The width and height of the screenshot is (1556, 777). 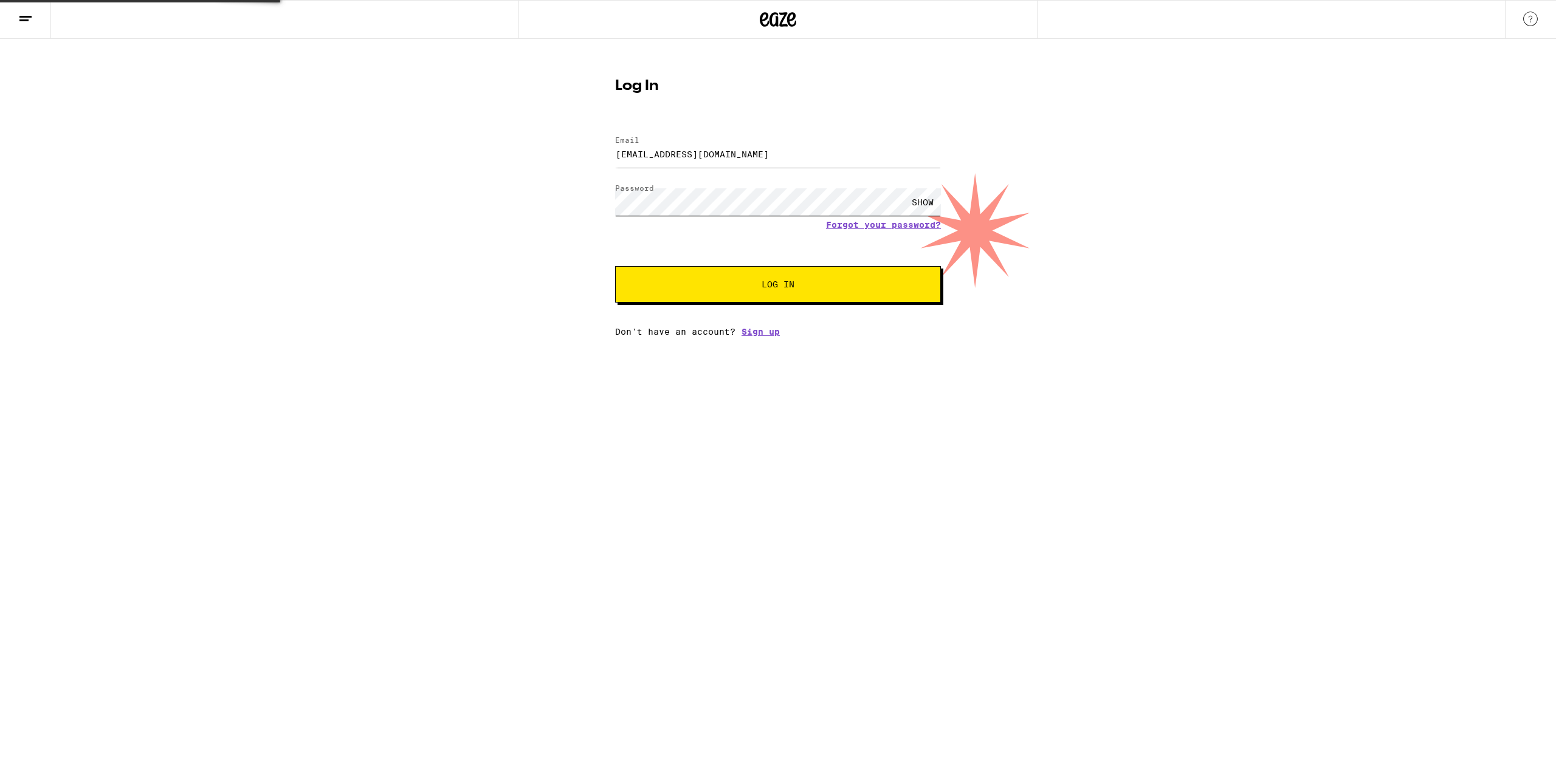 What do you see at coordinates (778, 332) in the screenshot?
I see `div: Don't have an account?` at bounding box center [778, 332].